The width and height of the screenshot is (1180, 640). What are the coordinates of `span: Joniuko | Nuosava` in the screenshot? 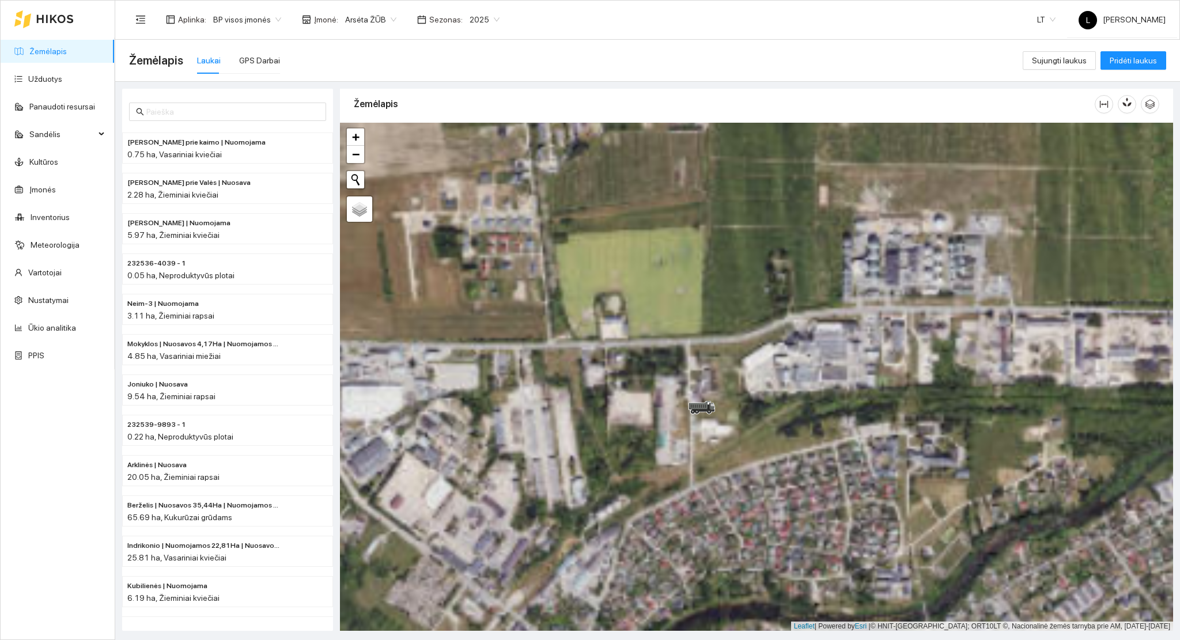 It's located at (157, 384).